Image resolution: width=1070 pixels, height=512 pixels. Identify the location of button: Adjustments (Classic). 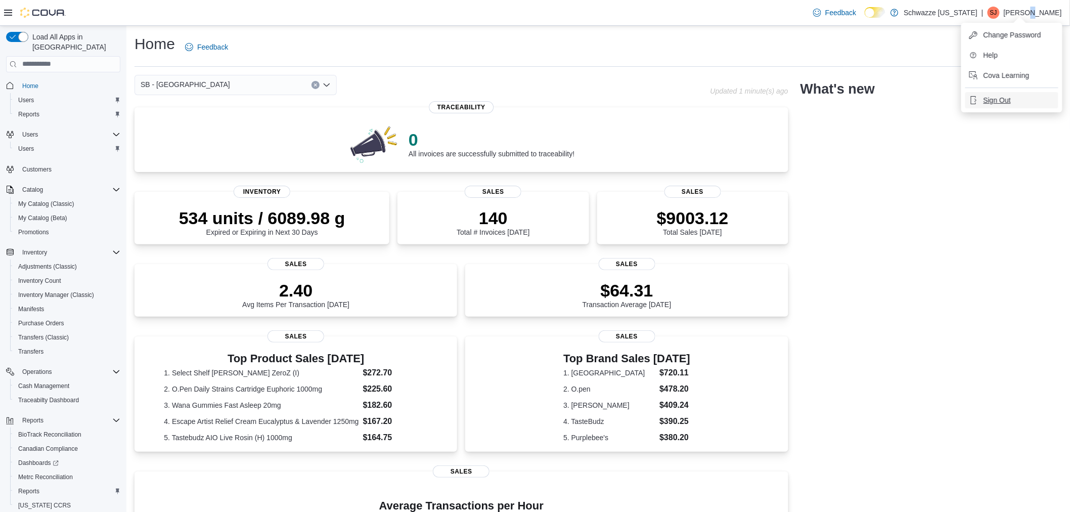
(67, 267).